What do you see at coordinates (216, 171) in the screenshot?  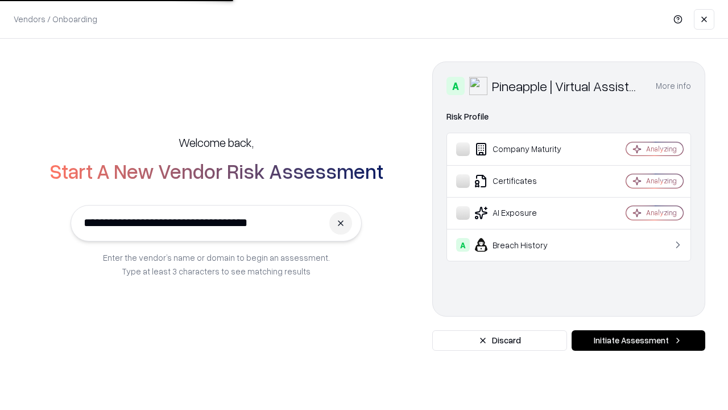 I see `h2: Start A New Vendor Risk Assessment` at bounding box center [216, 171].